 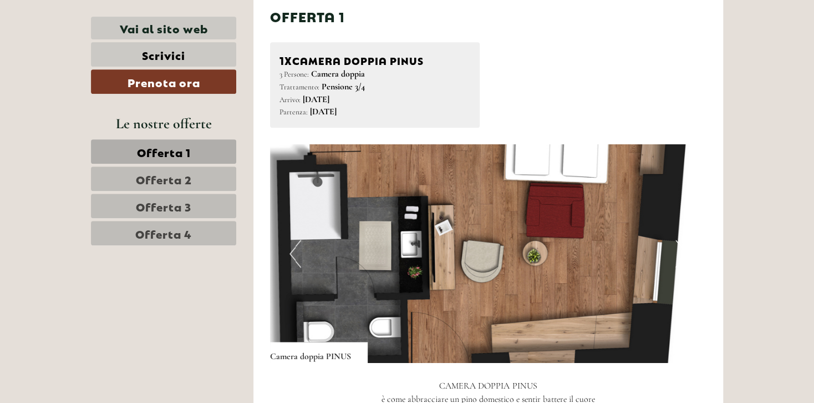 What do you see at coordinates (294, 74) in the screenshot?
I see `small: 3 Persone:` at bounding box center [294, 74].